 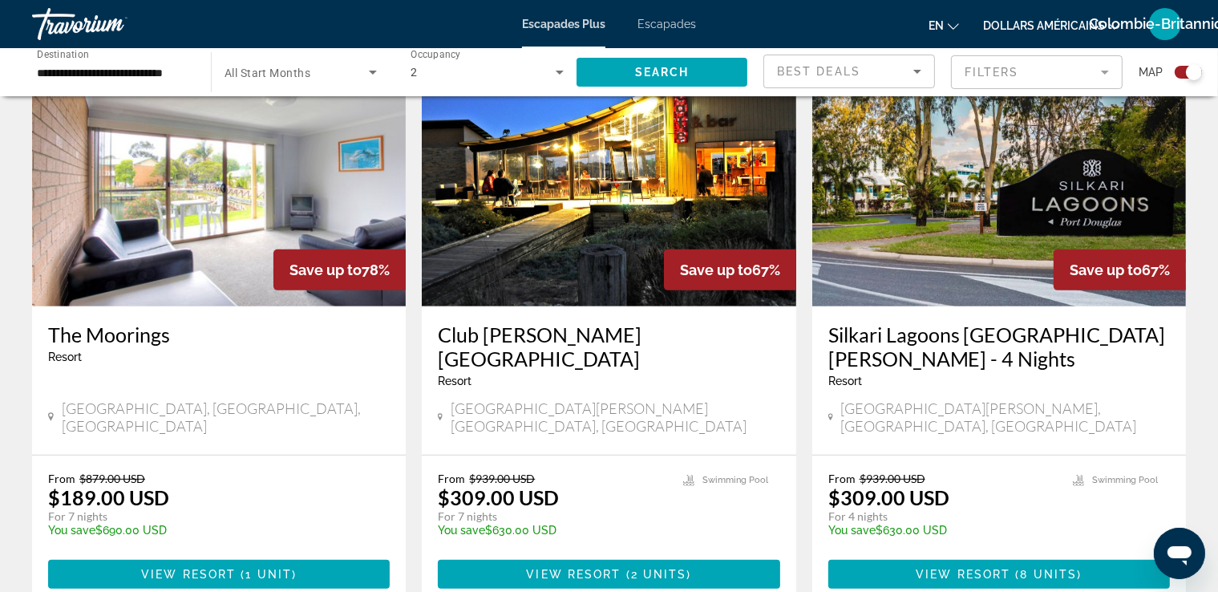 I want to click on button: View Resort(8 units), so click(x=999, y=574).